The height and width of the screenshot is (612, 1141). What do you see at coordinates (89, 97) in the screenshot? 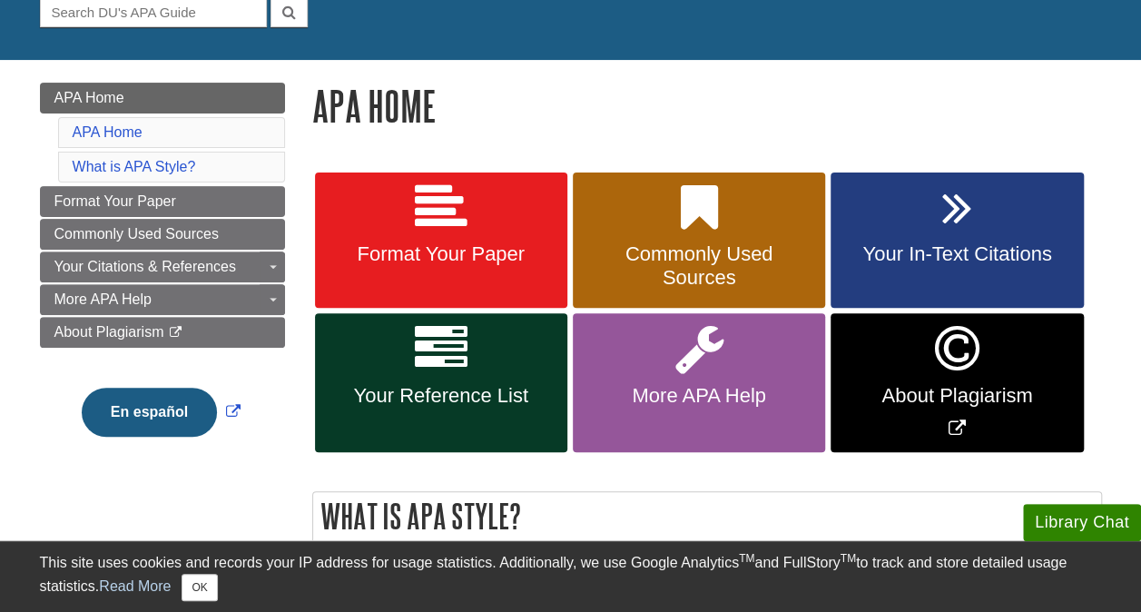
I see `span: APA Home` at bounding box center [89, 97].